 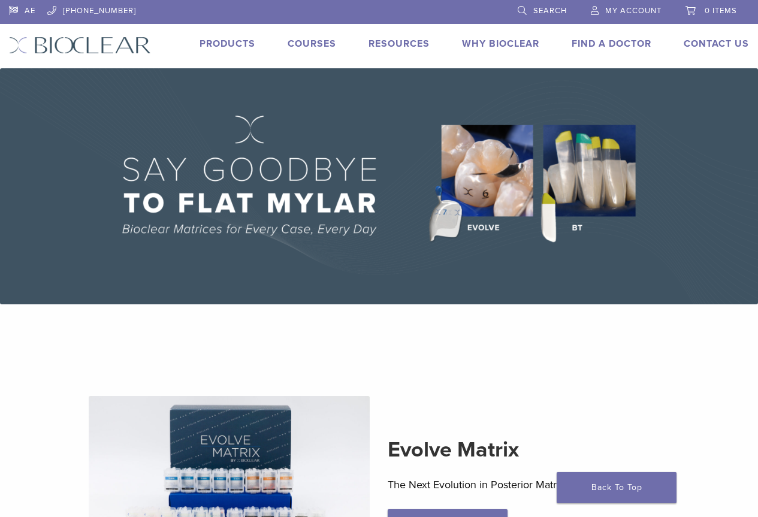 What do you see at coordinates (500, 44) in the screenshot?
I see `a: Why Bioclear` at bounding box center [500, 44].